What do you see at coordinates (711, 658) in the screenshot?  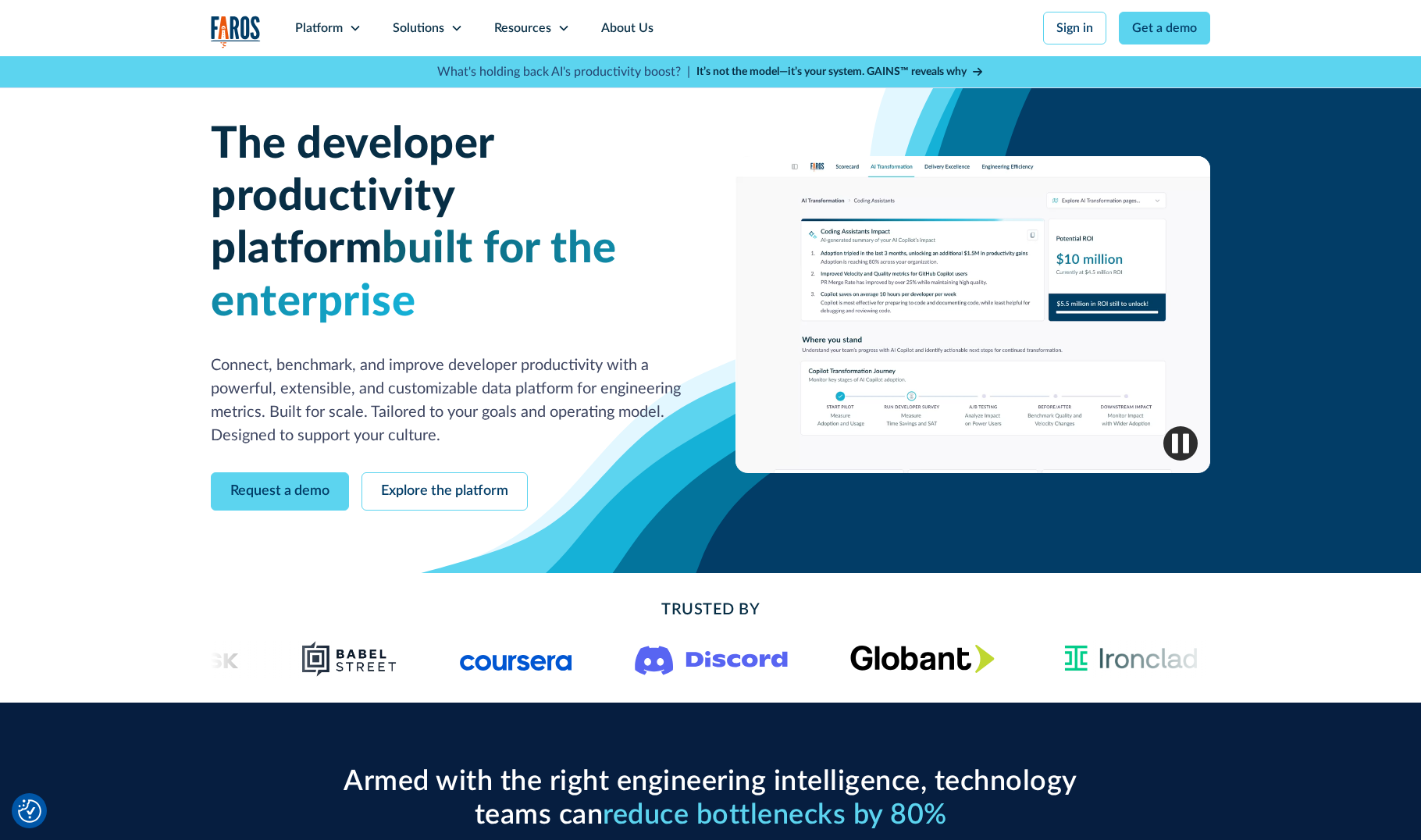 I see `img: Logo of the communication platform Discord.` at bounding box center [711, 658].